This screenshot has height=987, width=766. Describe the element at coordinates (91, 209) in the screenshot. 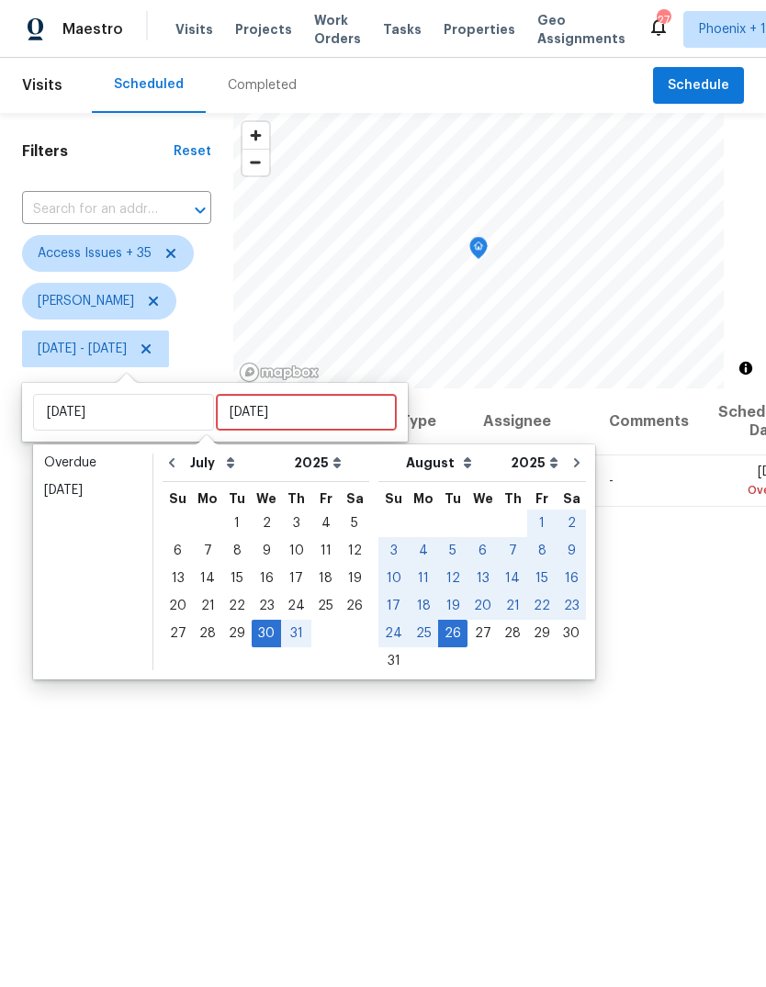

I see `input: Search for an address...` at that location.